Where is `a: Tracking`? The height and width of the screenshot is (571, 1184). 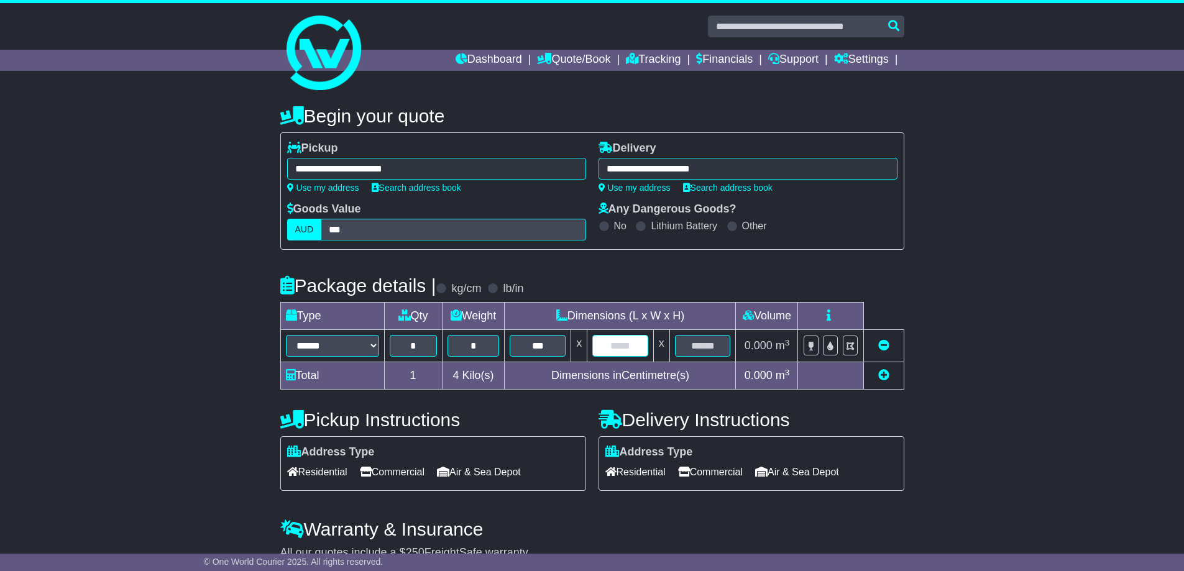 a: Tracking is located at coordinates (653, 60).